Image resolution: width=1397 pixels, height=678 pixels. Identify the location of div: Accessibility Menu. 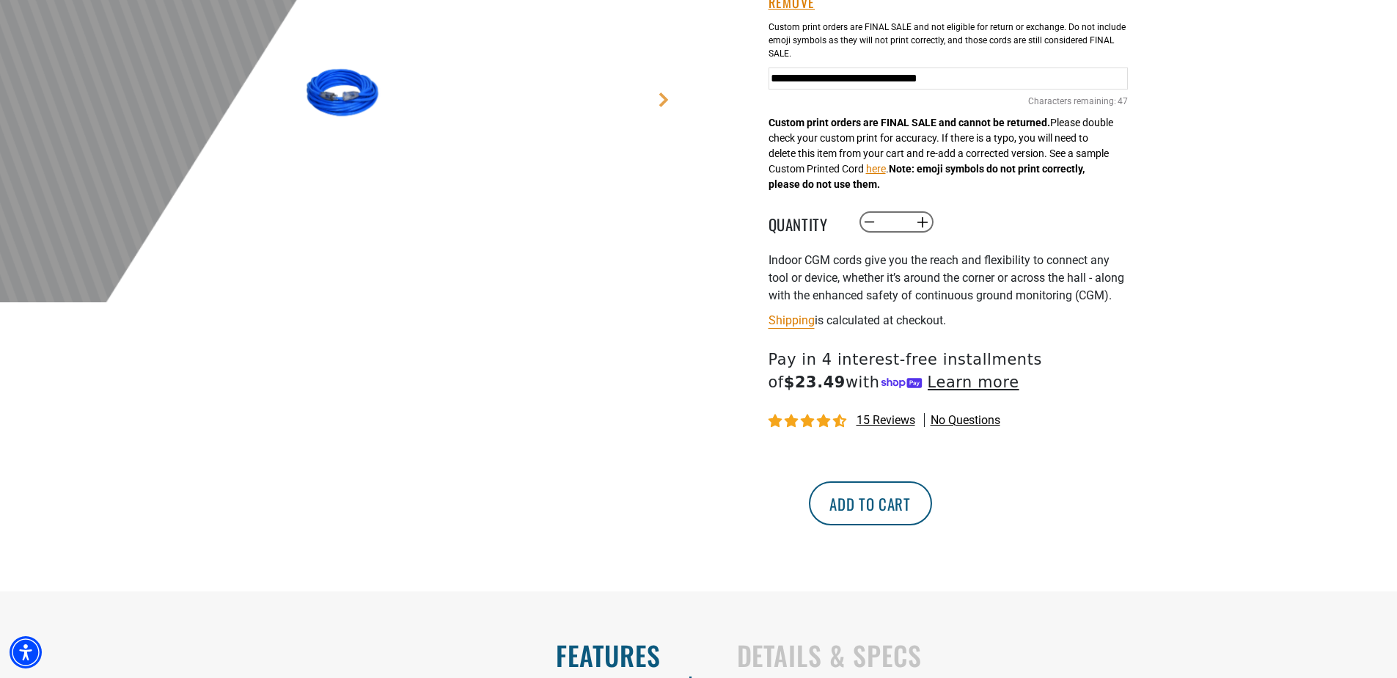
(26, 652).